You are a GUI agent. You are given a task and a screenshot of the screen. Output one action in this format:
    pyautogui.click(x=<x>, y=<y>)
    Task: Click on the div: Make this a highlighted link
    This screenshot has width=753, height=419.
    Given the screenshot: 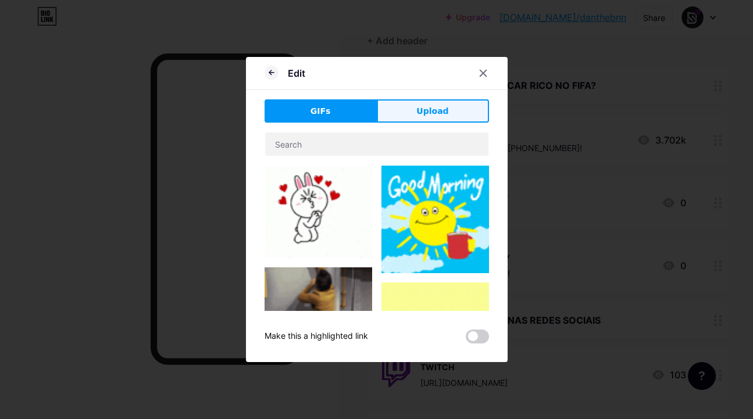 What is the action you would take?
    pyautogui.click(x=316, y=336)
    